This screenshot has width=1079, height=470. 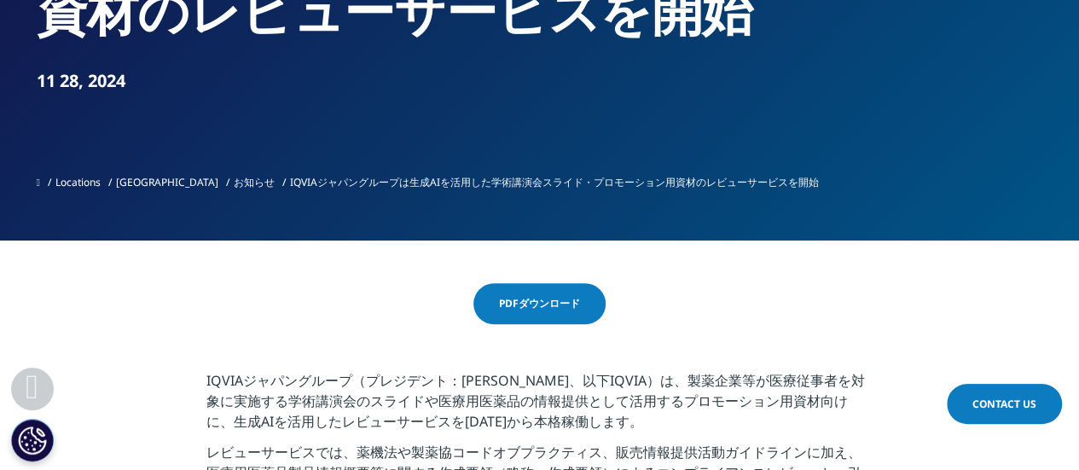 What do you see at coordinates (539, 304) in the screenshot?
I see `span: PDFダウンロード` at bounding box center [539, 304].